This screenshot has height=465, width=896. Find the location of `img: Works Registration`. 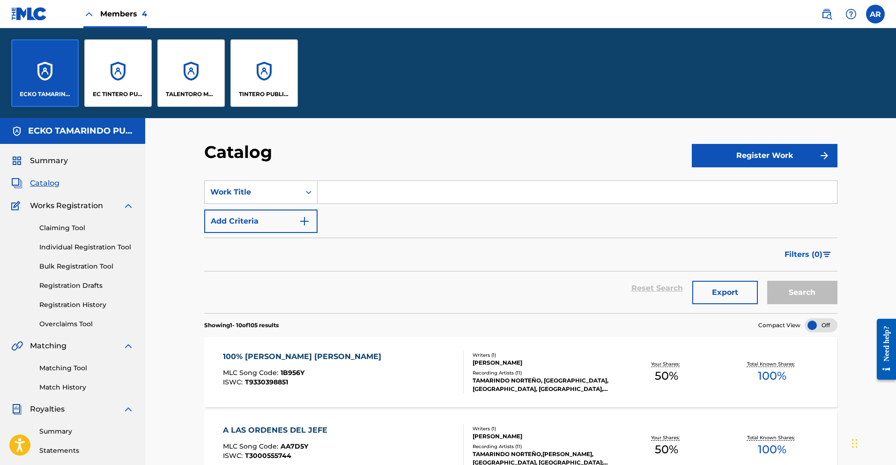

img: Works Registration is located at coordinates (17, 206).